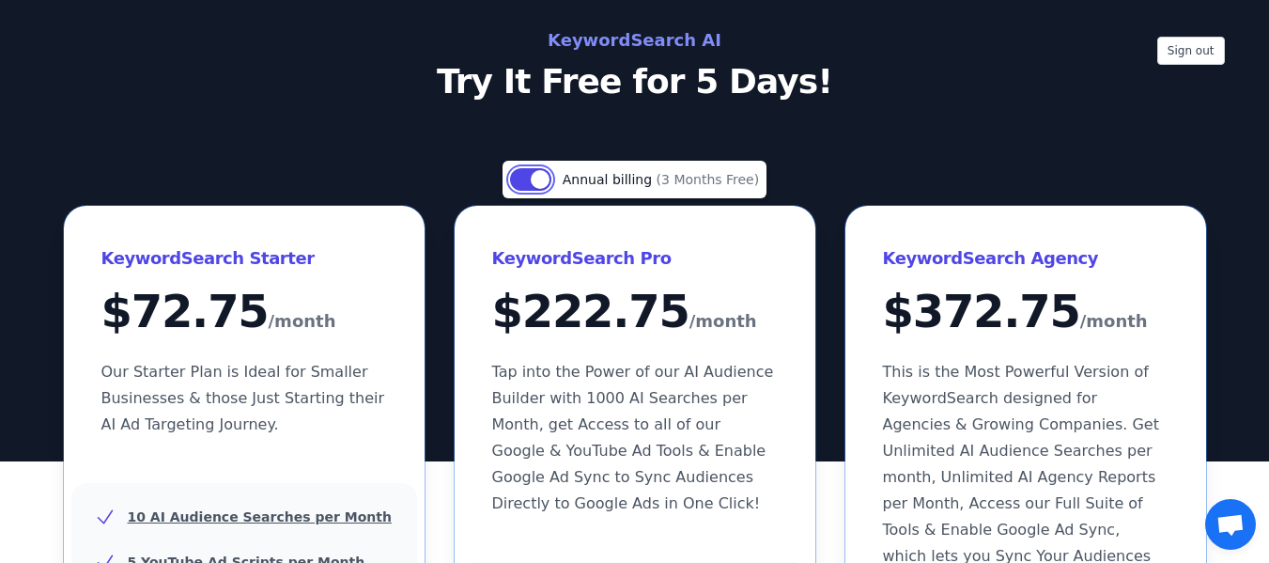 This screenshot has height=563, width=1269. Describe the element at coordinates (1230, 524) in the screenshot. I see `a: Open chat` at that location.